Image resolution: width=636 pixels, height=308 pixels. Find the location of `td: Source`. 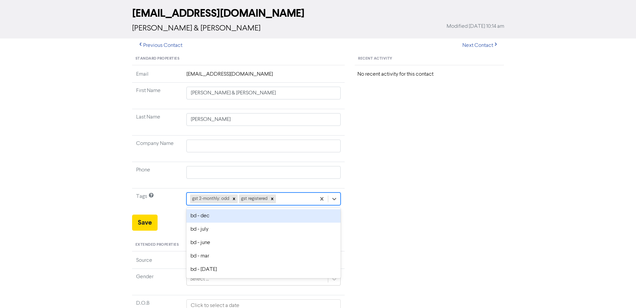

td: Source is located at coordinates (157, 263).